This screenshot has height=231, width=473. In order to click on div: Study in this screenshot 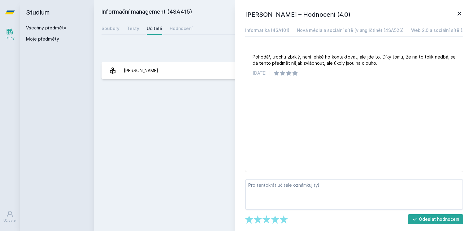, I will do `click(10, 38)`.